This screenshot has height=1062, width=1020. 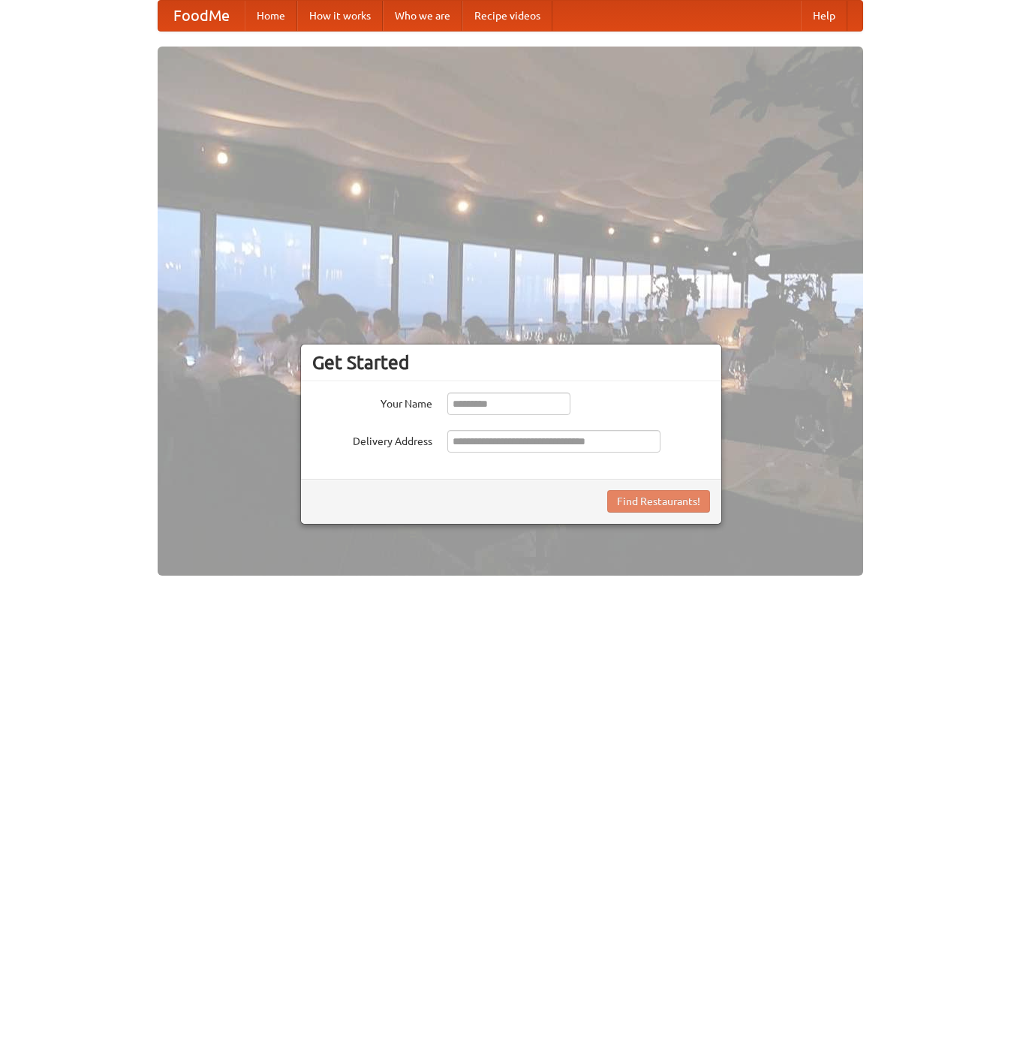 I want to click on a: How it works, so click(x=340, y=16).